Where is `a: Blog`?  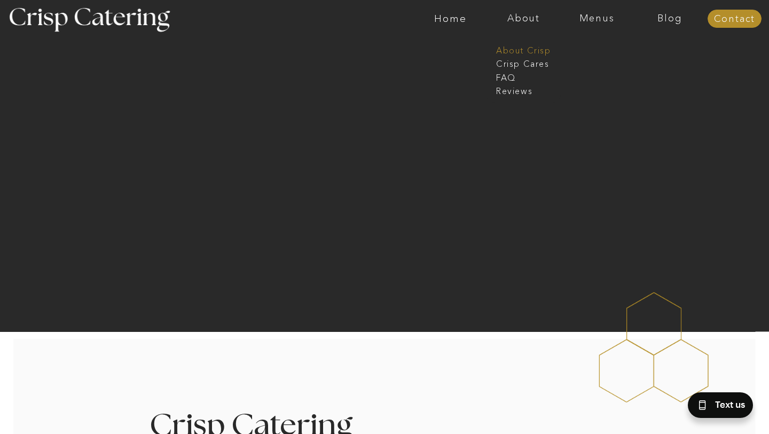
a: Blog is located at coordinates (670, 19).